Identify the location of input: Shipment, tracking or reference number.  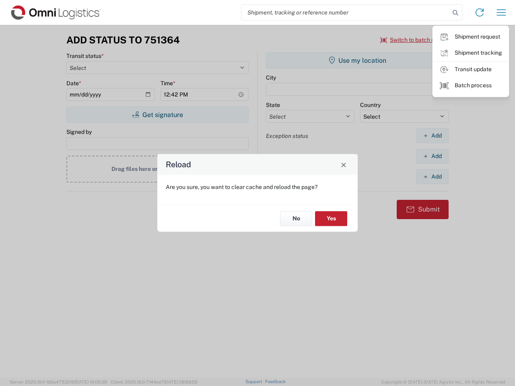
(346, 12).